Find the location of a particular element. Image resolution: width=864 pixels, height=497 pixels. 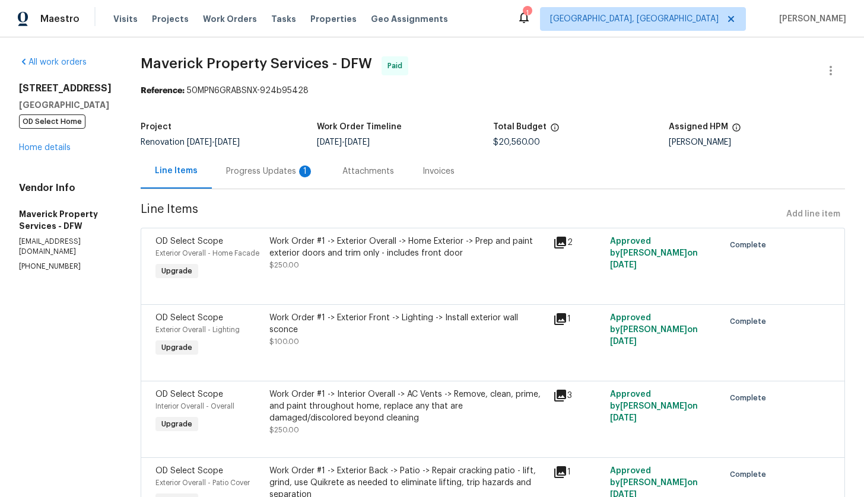

span: Interior Overall - Overall is located at coordinates (195, 406).